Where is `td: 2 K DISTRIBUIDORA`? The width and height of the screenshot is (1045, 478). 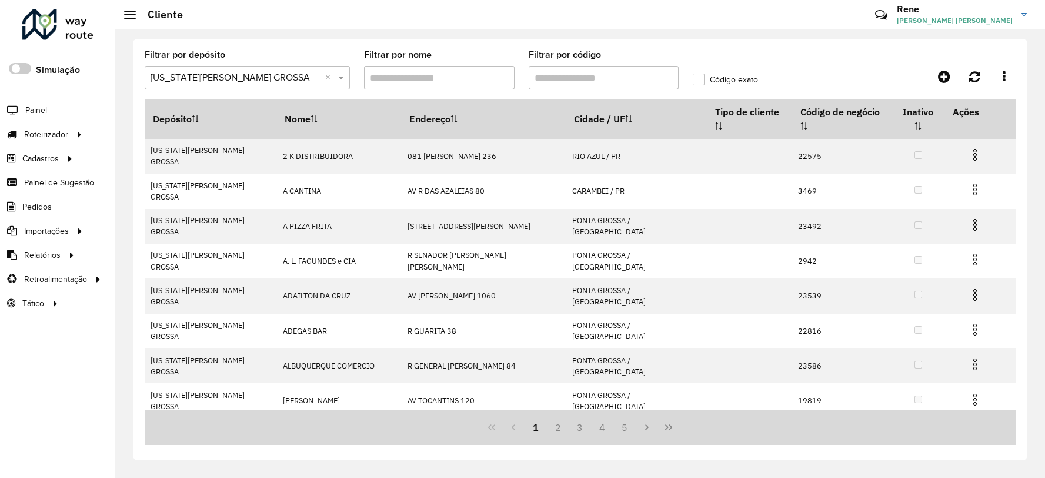 td: 2 K DISTRIBUIDORA is located at coordinates (339, 156).